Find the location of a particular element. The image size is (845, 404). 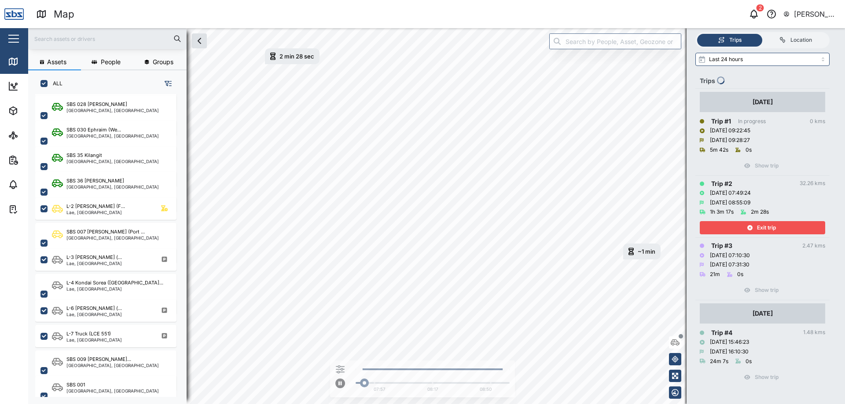

div: 1.48 kms is located at coordinates (814, 333).